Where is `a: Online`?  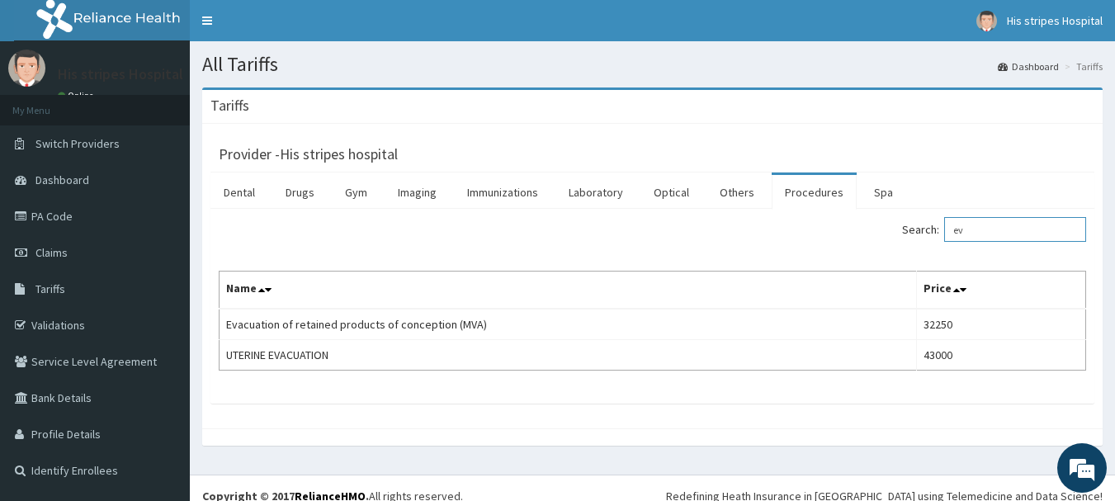
a: Online is located at coordinates (78, 96).